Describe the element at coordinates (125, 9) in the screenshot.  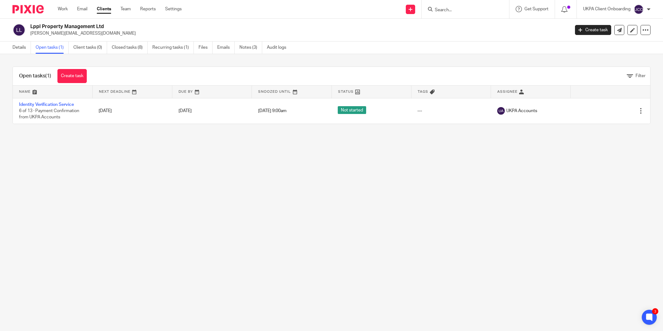
I see `a: Team` at that location.